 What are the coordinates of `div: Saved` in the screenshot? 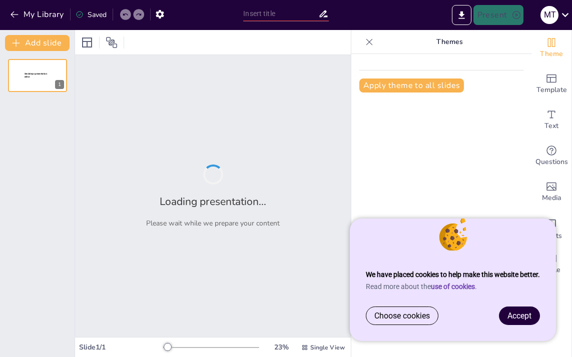 It's located at (91, 15).